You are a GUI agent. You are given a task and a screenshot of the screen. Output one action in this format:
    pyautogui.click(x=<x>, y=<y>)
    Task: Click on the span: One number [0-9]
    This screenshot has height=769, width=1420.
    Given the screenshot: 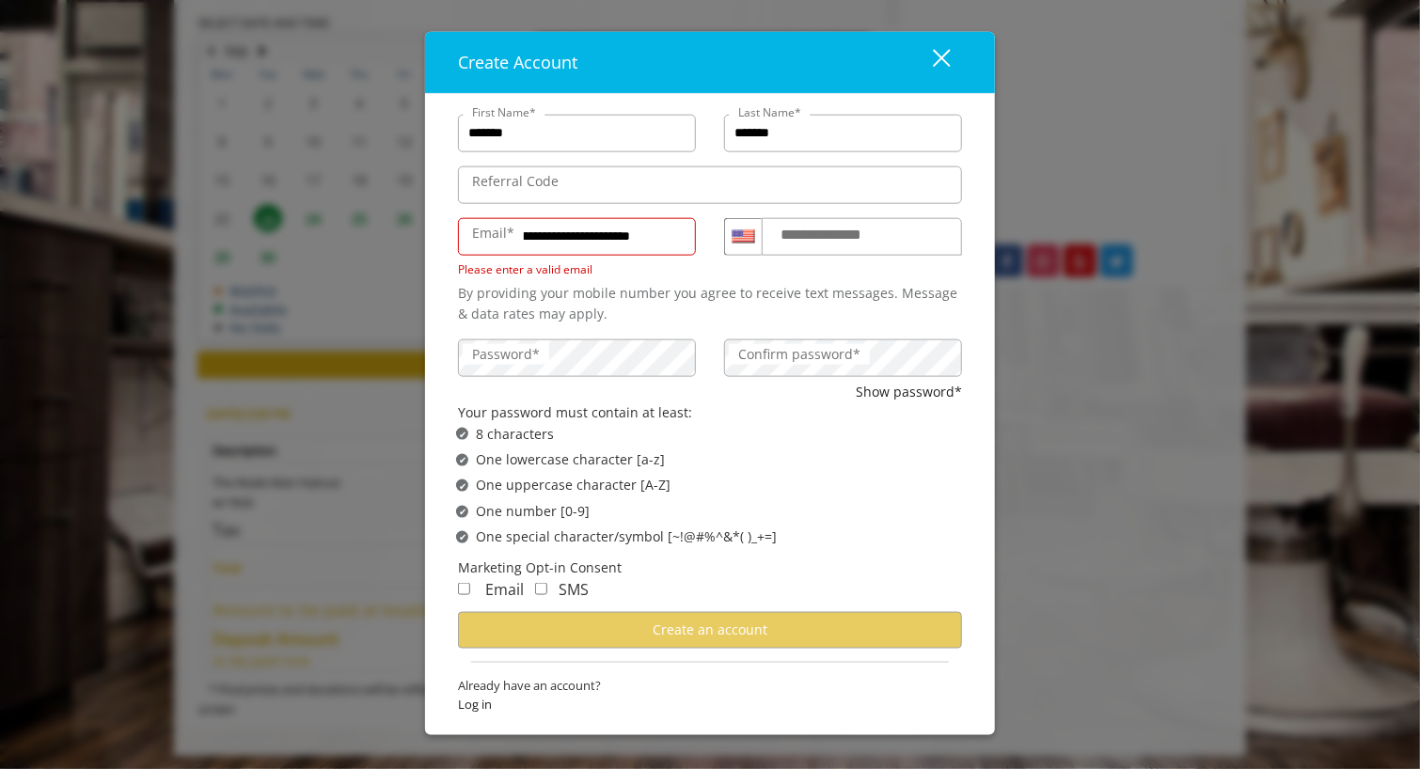 What is the action you would take?
    pyautogui.click(x=532, y=512)
    